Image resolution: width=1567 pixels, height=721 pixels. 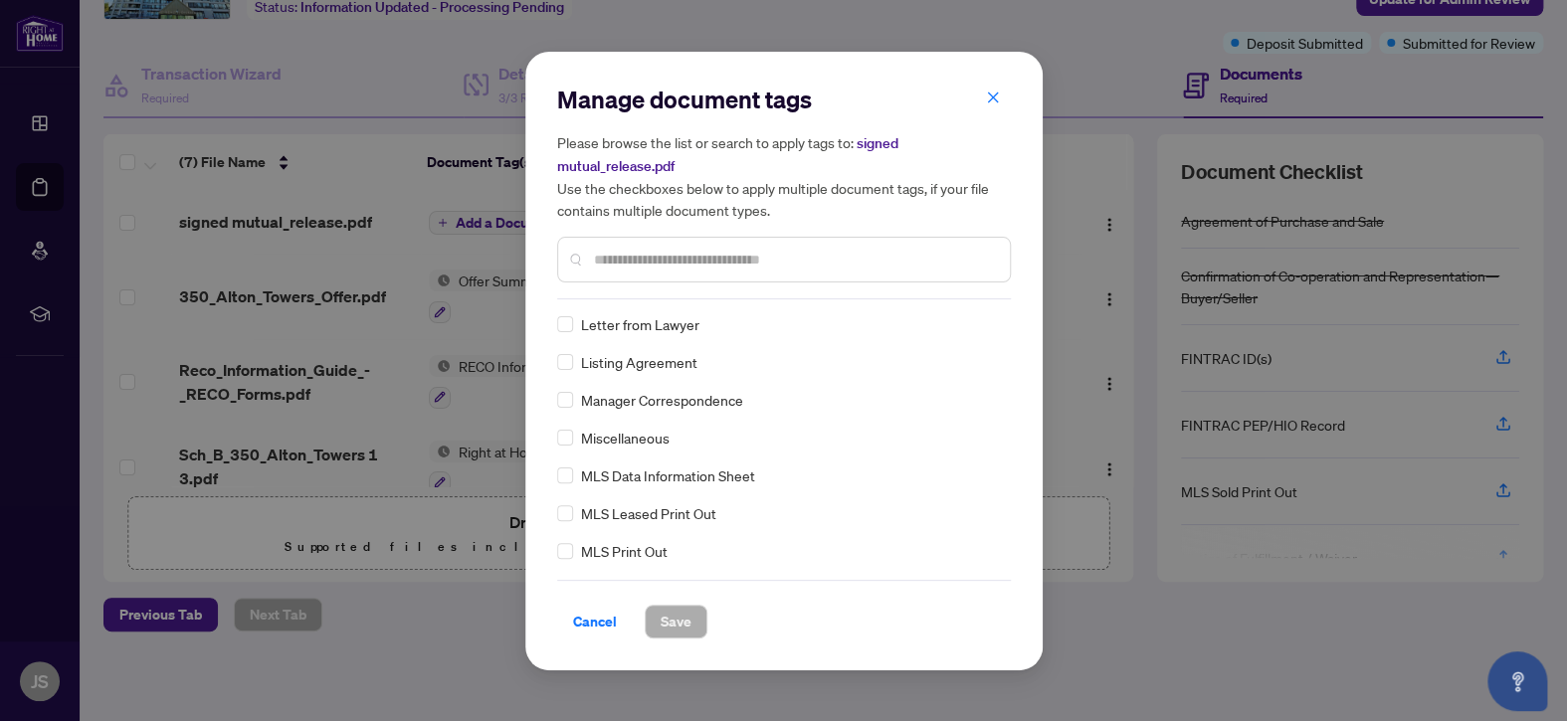 I want to click on span: signed mutual_release.pdf, so click(x=727, y=154).